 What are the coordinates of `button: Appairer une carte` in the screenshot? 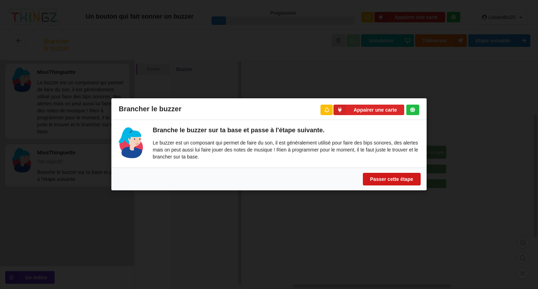 It's located at (369, 110).